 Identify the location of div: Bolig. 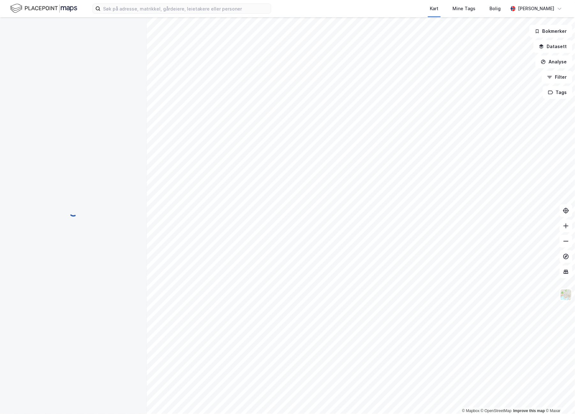
(495, 9).